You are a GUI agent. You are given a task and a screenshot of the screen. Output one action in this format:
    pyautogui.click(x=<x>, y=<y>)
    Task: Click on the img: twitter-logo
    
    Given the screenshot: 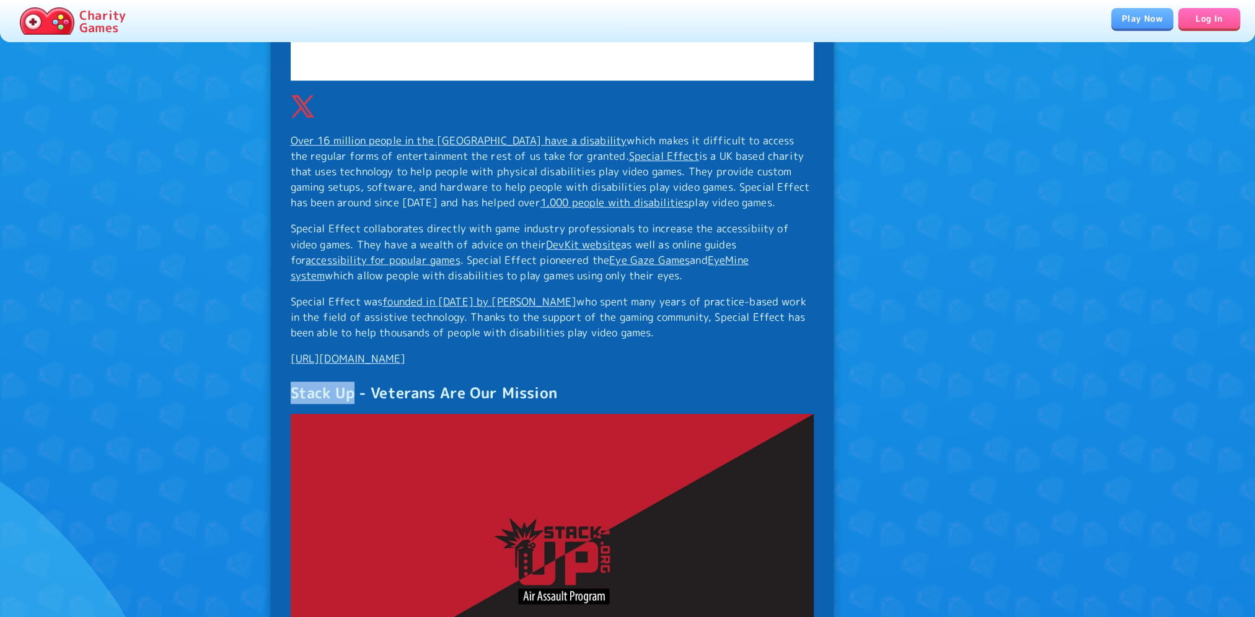 What is the action you would take?
    pyautogui.click(x=303, y=106)
    